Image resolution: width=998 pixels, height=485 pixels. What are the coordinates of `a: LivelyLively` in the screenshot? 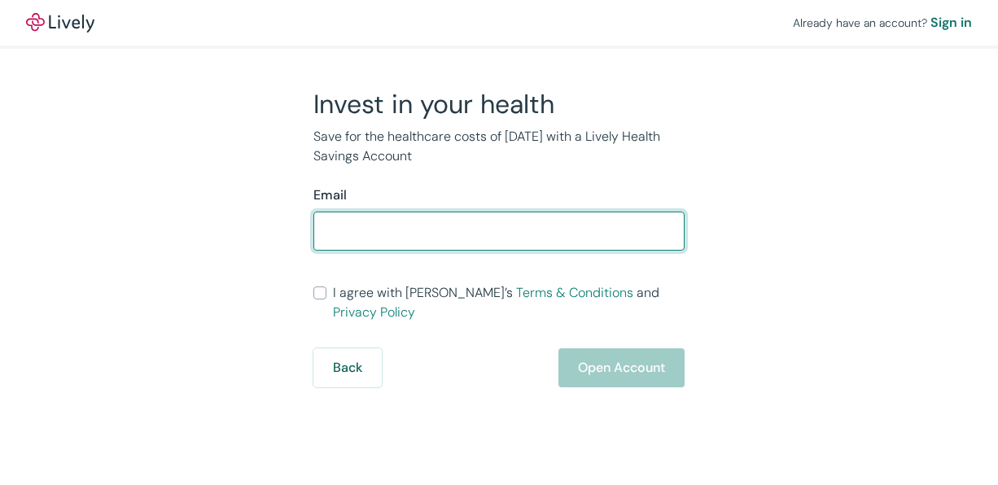 It's located at (60, 23).